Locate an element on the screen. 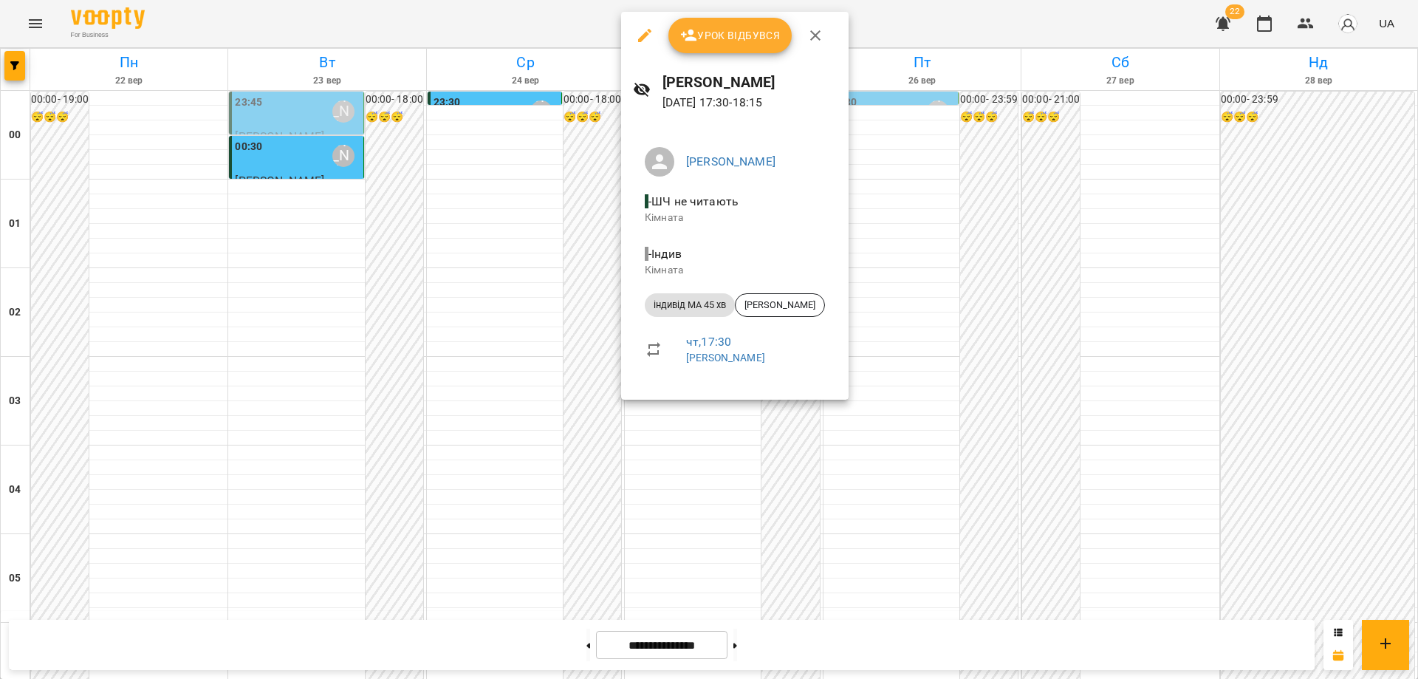 Image resolution: width=1418 pixels, height=679 pixels. a: чт , 17:30 is located at coordinates (708, 341).